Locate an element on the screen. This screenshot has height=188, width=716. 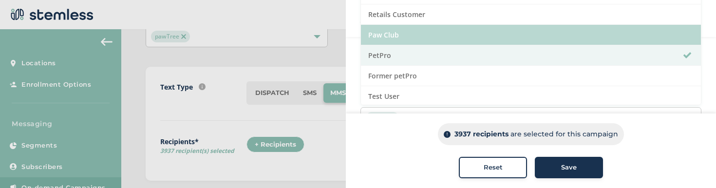
li: Test User is located at coordinates (531, 96).